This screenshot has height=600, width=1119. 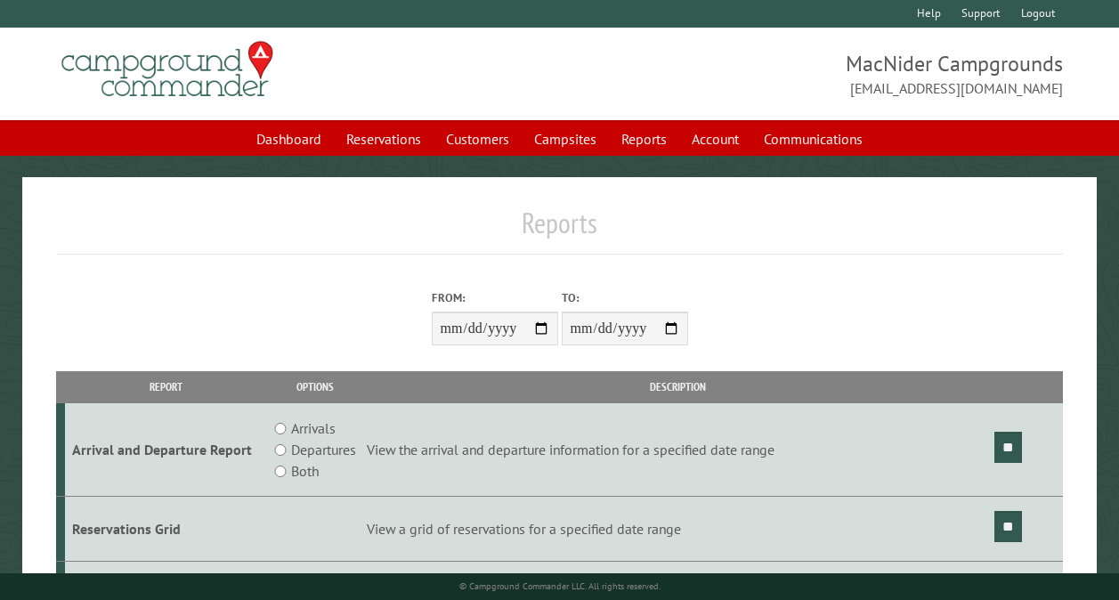 What do you see at coordinates (813, 139) in the screenshot?
I see `a: Communications` at bounding box center [813, 139].